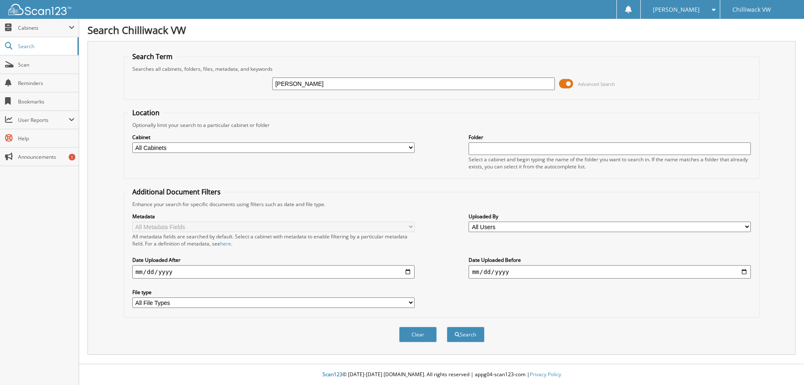 The image size is (804, 385). I want to click on label: File type, so click(274, 292).